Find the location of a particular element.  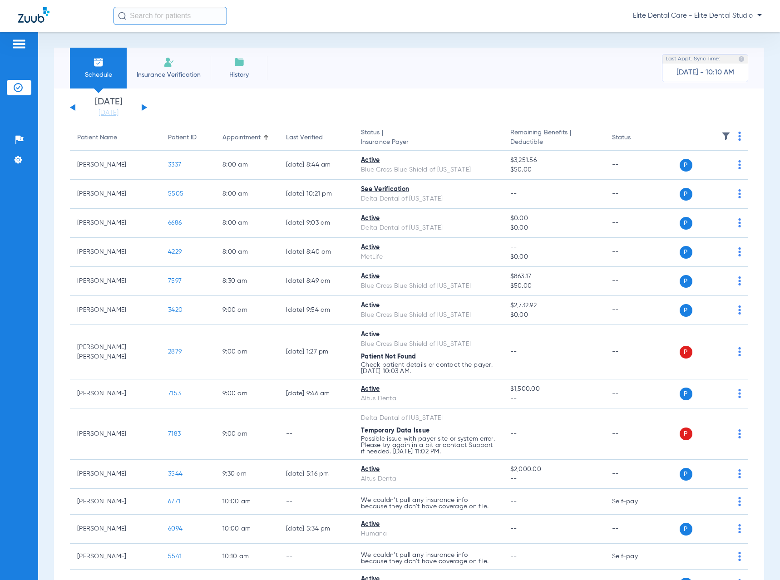

th: Status | is located at coordinates (428, 138).